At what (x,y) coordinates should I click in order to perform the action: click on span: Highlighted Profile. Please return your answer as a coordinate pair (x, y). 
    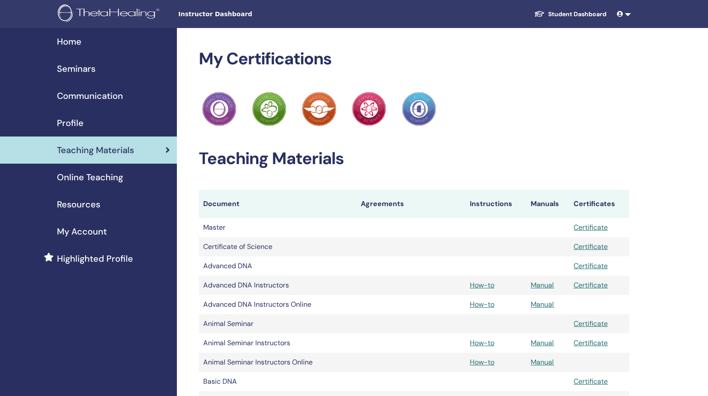
    Looking at the image, I should click on (95, 259).